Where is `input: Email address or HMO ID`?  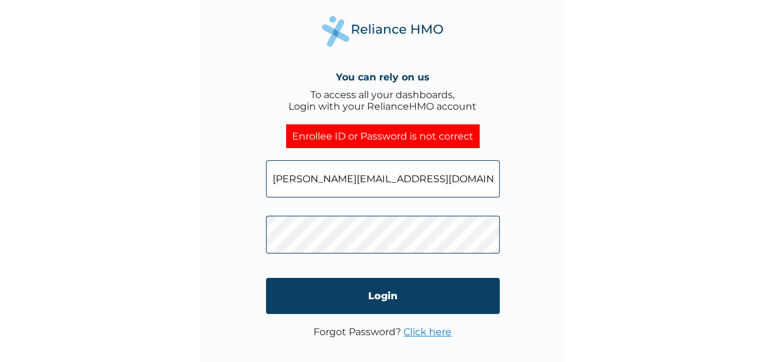
input: Email address or HMO ID is located at coordinates (383, 178).